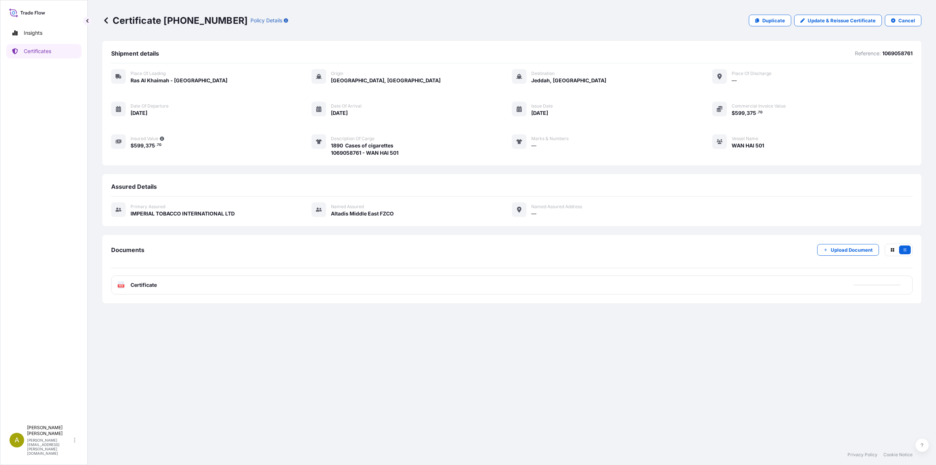 The image size is (936, 465). I want to click on span: Date of departure, so click(149, 106).